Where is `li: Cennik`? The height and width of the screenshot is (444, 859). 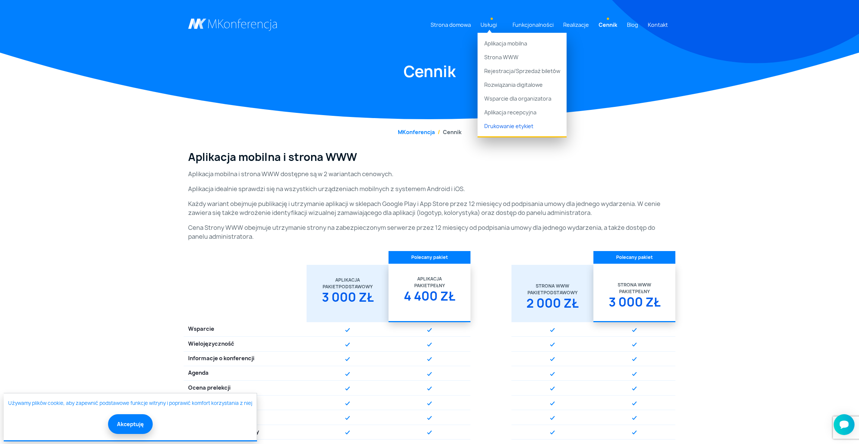
li: Cennik is located at coordinates (448, 132).